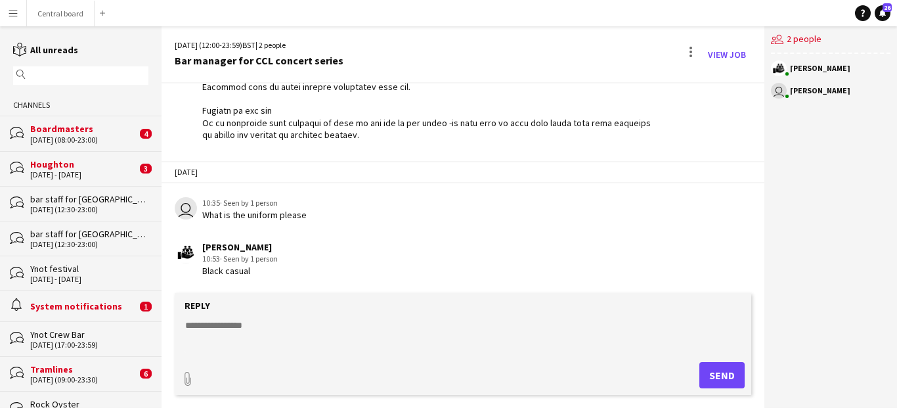 The image size is (897, 416). I want to click on div: System notifications, so click(83, 306).